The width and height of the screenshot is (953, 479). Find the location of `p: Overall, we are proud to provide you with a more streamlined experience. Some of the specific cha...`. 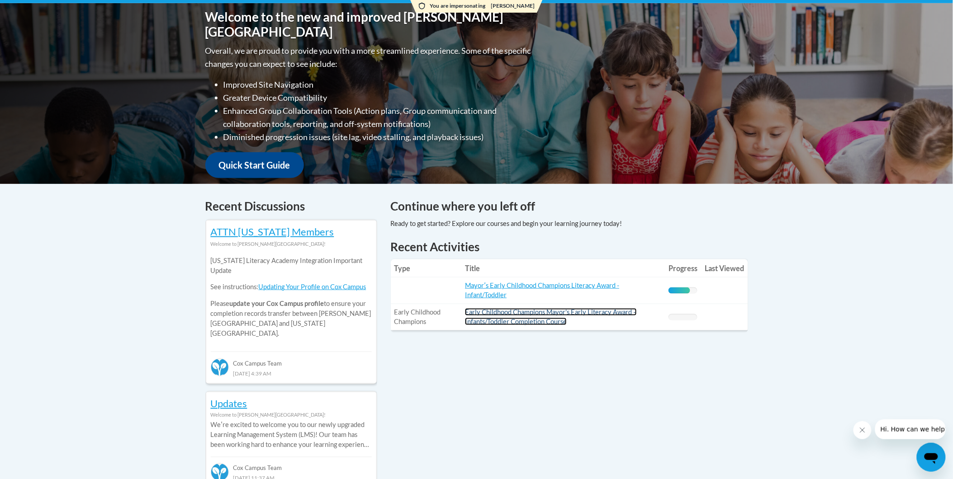

p: Overall, we are proud to provide you with a more streamlined experience. Some of the specific cha... is located at coordinates (369, 57).